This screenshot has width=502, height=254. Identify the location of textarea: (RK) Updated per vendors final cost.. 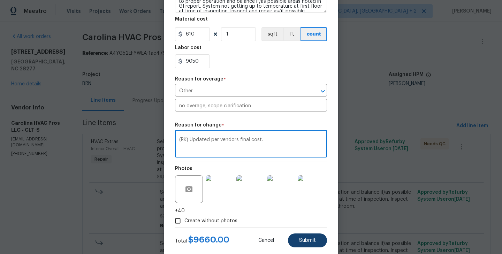
(251, 145).